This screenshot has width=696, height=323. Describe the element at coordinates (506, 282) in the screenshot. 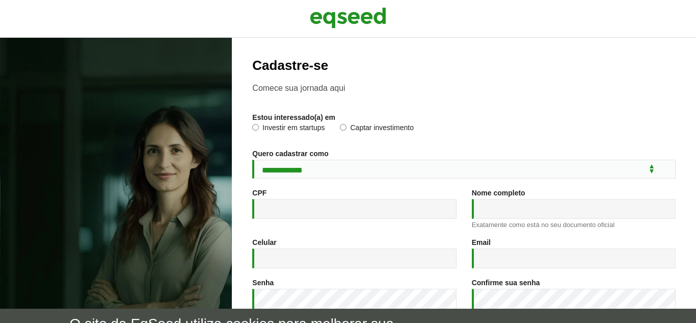

I see `label: Confirme sua senha` at that location.